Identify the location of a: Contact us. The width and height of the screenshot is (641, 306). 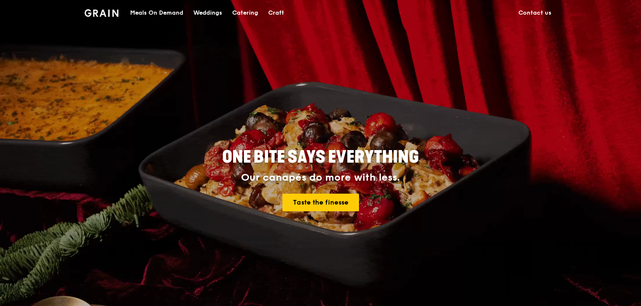
(535, 13).